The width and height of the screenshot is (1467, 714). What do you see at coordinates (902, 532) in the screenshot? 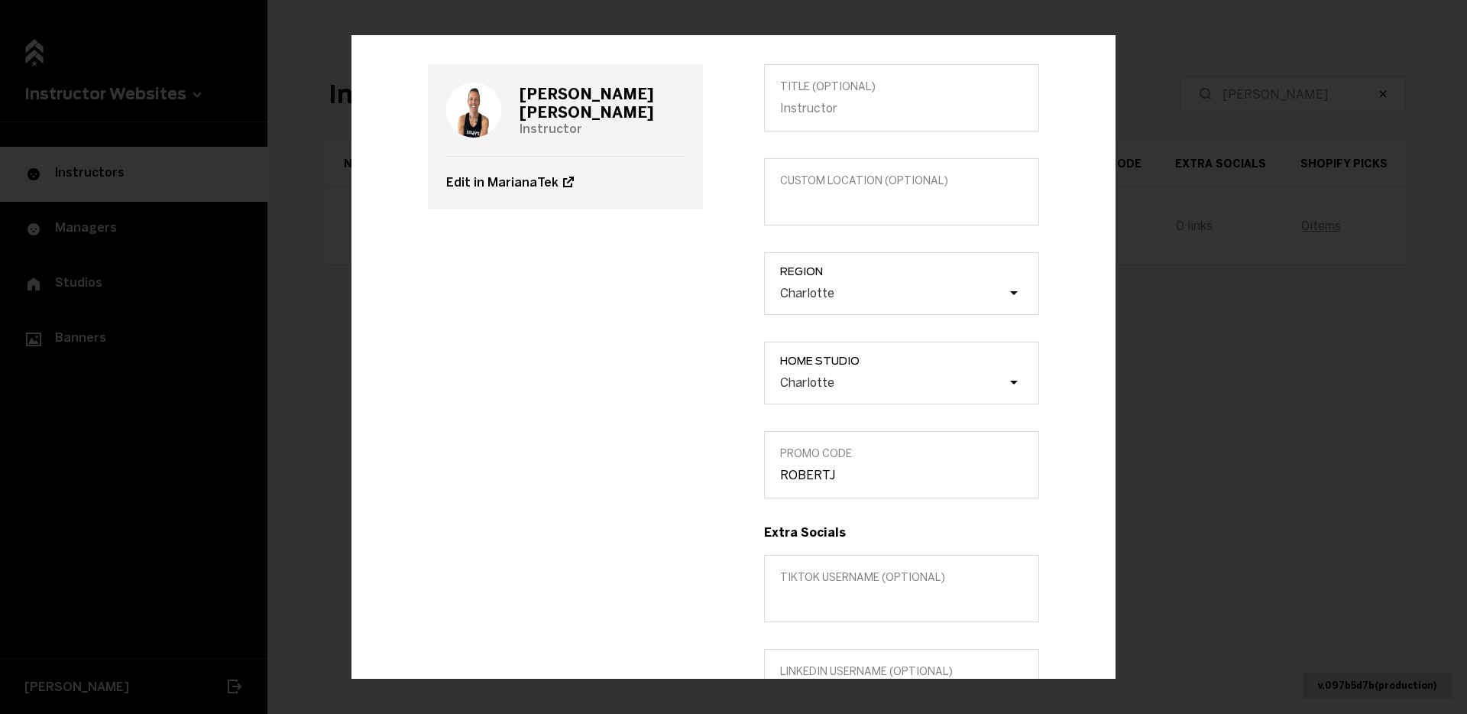
I see `h3: Extra Socials` at bounding box center [902, 532].